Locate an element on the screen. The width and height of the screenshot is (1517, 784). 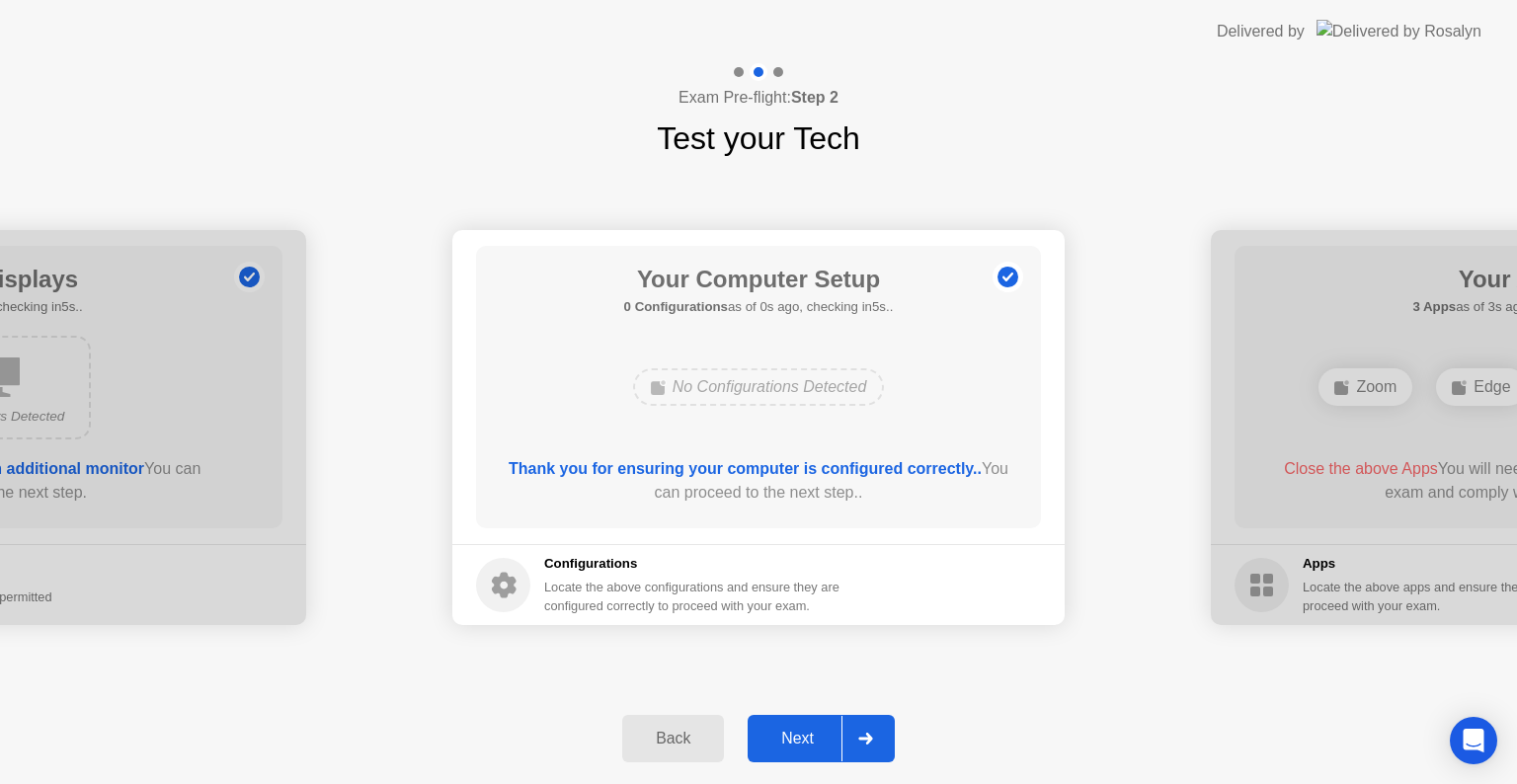
h5: as of 0s ago, checking in5s.. is located at coordinates (758, 307).